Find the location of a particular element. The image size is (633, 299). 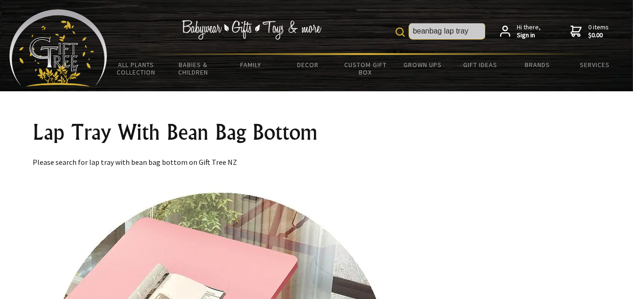

a: Grown Ups is located at coordinates (423, 65).